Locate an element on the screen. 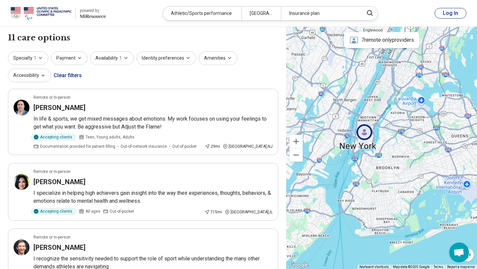 The image size is (477, 269). div: Open chat is located at coordinates (459, 252).